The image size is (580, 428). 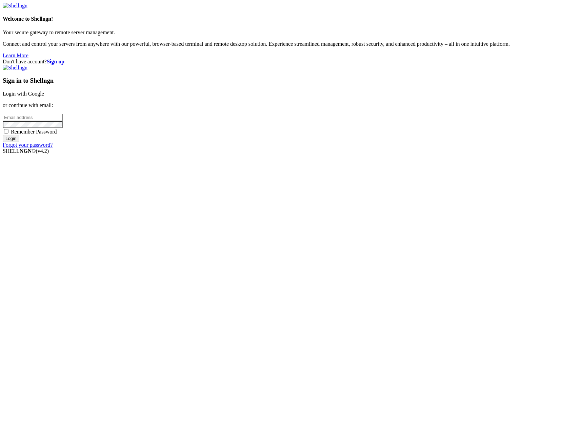 I want to click on p: Connect and control your servers from anywhere with our powerful, browser-based terminal and remo..., so click(x=290, y=44).